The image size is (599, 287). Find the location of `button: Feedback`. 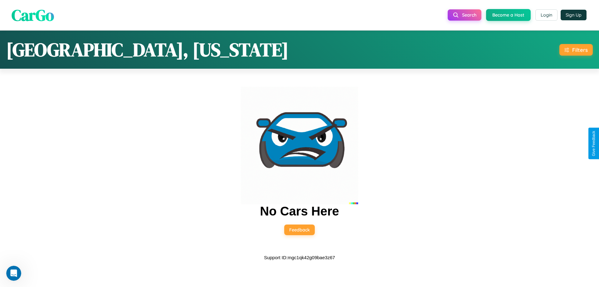

button: Feedback is located at coordinates (300, 230).